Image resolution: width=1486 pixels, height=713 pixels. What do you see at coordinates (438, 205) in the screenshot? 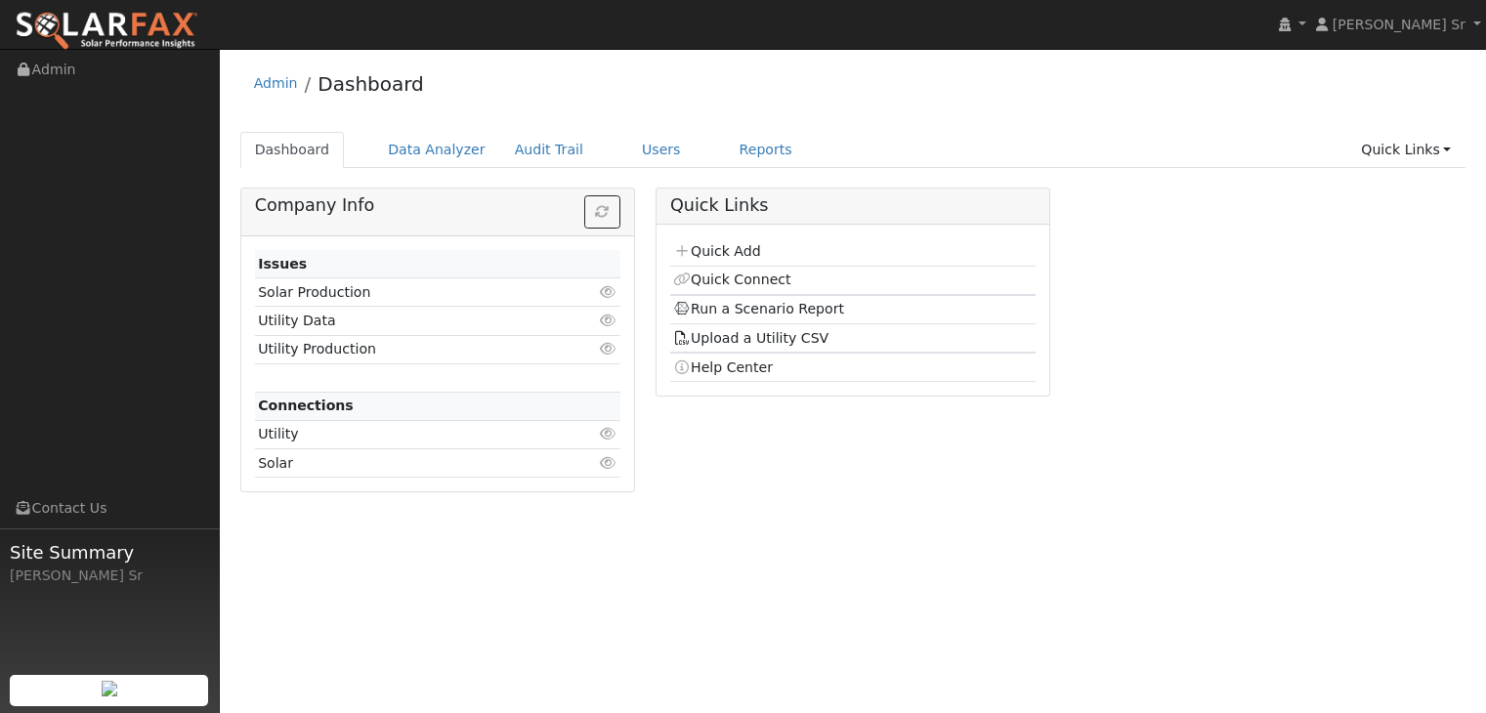
I see `h5: Company Info` at bounding box center [438, 205].